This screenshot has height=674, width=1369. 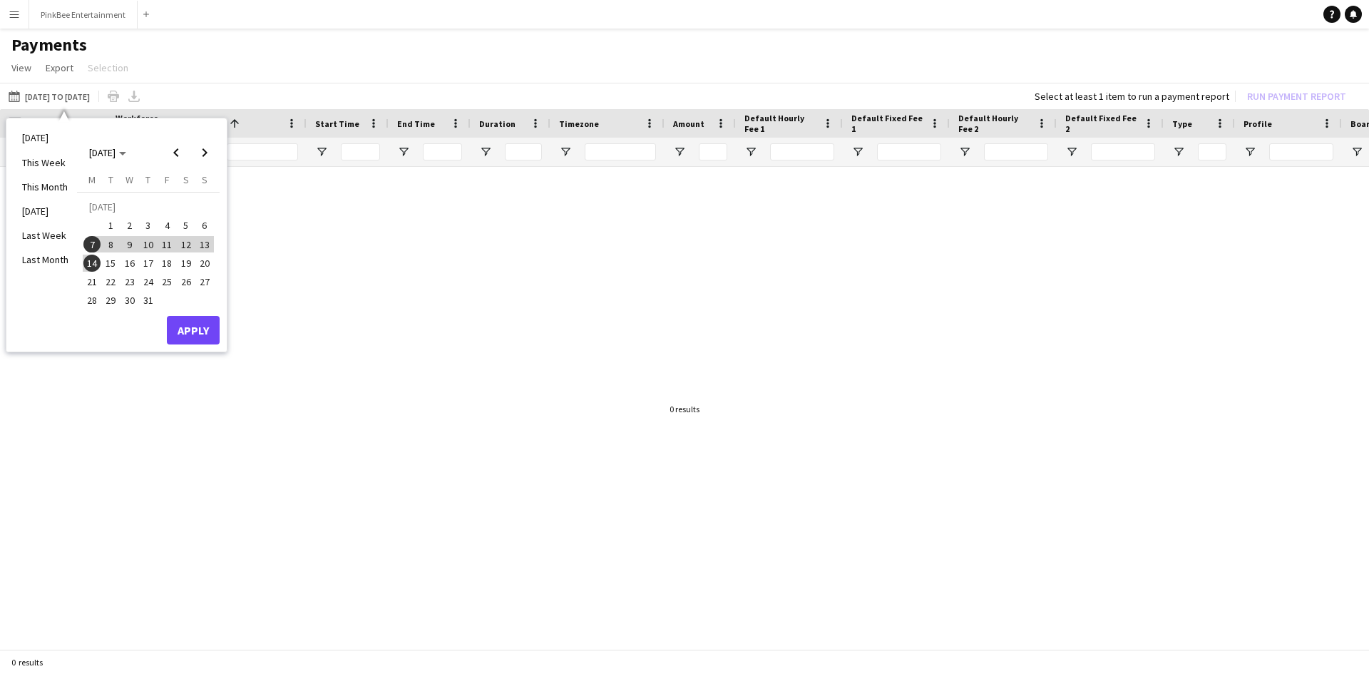 What do you see at coordinates (148, 300) in the screenshot?
I see `button: 31-07-2025` at bounding box center [148, 300].